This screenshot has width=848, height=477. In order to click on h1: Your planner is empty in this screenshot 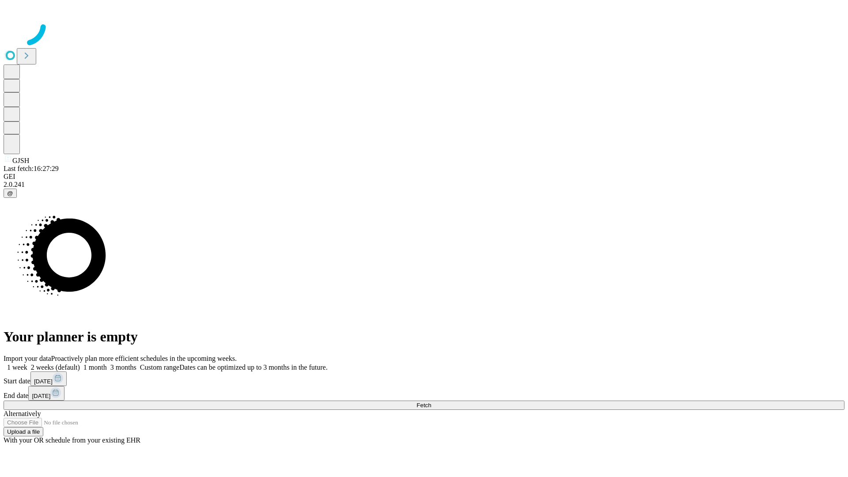, I will do `click(424, 337)`.